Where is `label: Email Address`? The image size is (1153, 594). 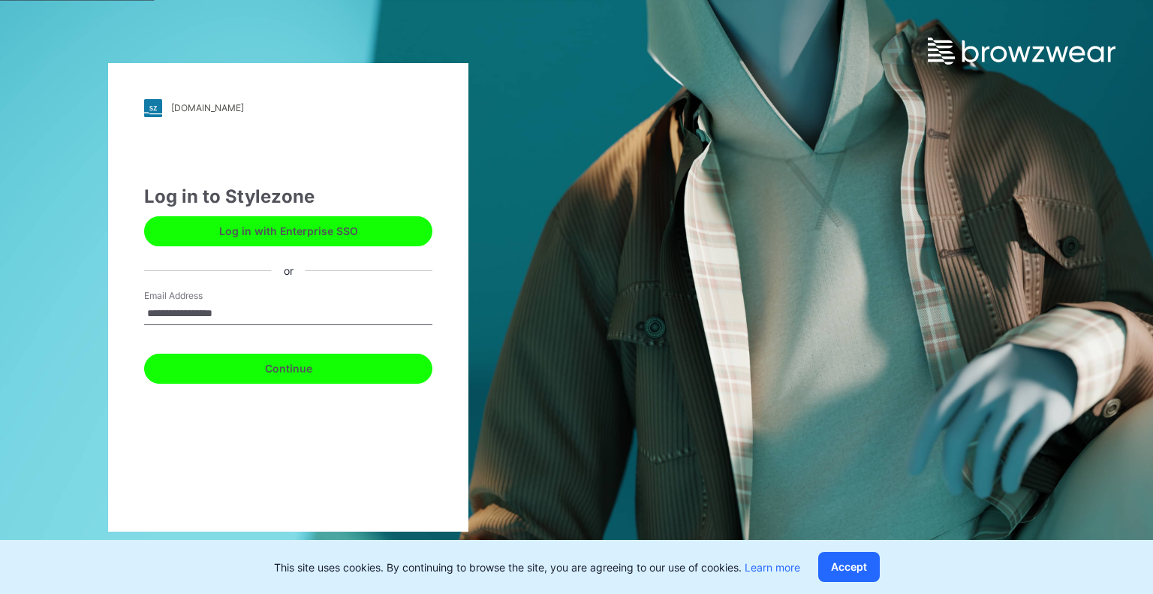
label: Email Address is located at coordinates (197, 296).